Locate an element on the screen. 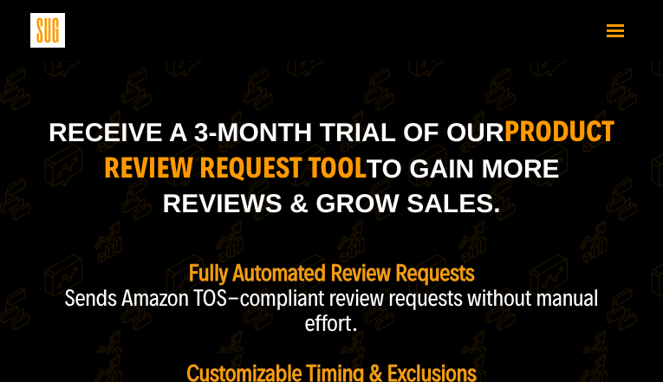  button: Toggle navigation is located at coordinates (615, 29).